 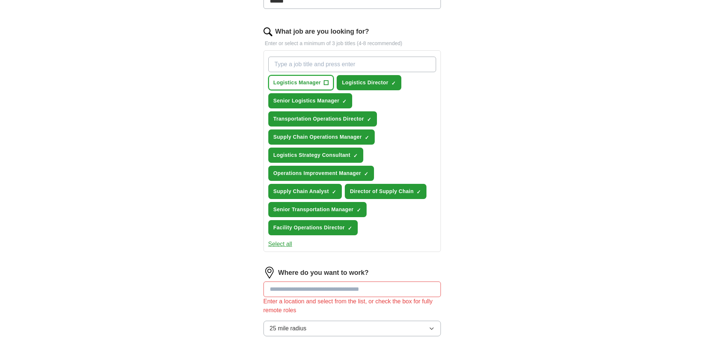 What do you see at coordinates (309, 227) in the screenshot?
I see `span: Facility Operations Director` at bounding box center [309, 227].